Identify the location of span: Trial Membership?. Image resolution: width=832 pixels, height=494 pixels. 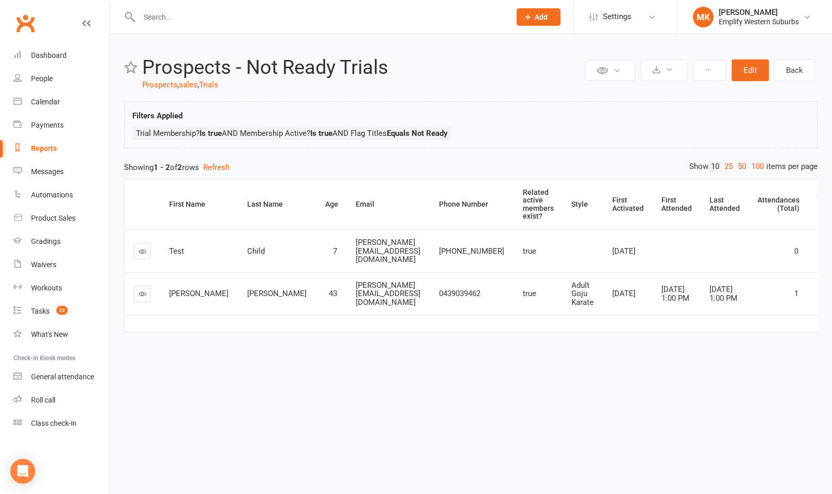
(179, 133).